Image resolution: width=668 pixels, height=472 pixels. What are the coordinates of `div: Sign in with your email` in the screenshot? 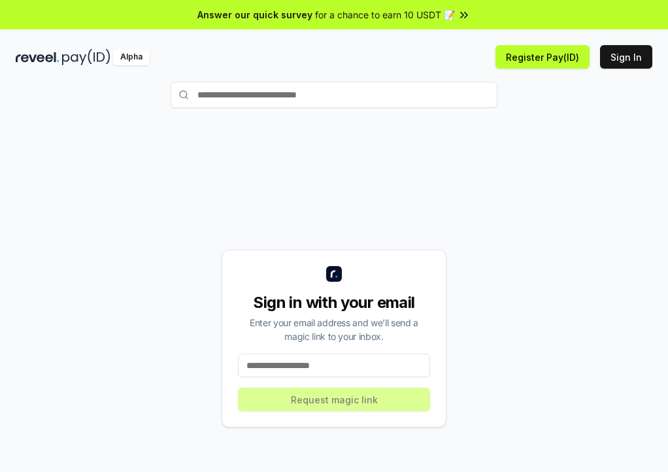 It's located at (334, 303).